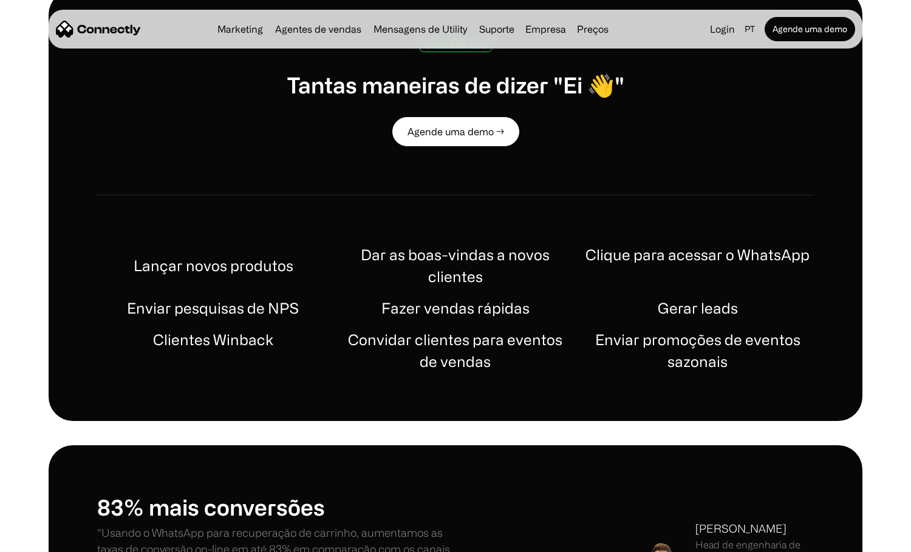 The height and width of the screenshot is (552, 911). Describe the element at coordinates (318, 29) in the screenshot. I see `a: Agentes de vendas` at that location.